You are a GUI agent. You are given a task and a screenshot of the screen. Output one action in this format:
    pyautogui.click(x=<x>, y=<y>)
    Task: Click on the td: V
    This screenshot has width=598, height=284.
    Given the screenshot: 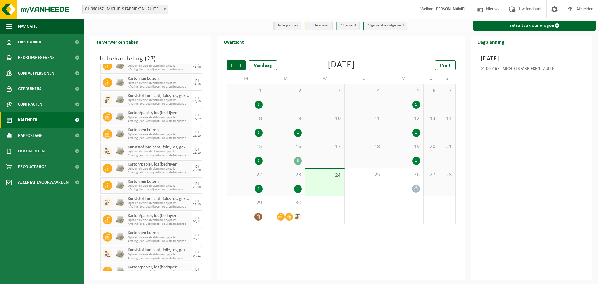 What is the action you would take?
    pyautogui.click(x=404, y=78)
    